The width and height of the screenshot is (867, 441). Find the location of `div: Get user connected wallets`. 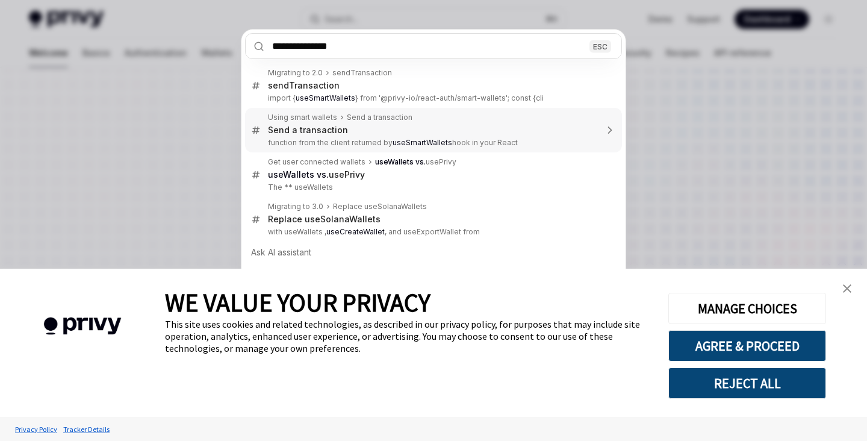

div: Get user connected wallets is located at coordinates (317, 162).